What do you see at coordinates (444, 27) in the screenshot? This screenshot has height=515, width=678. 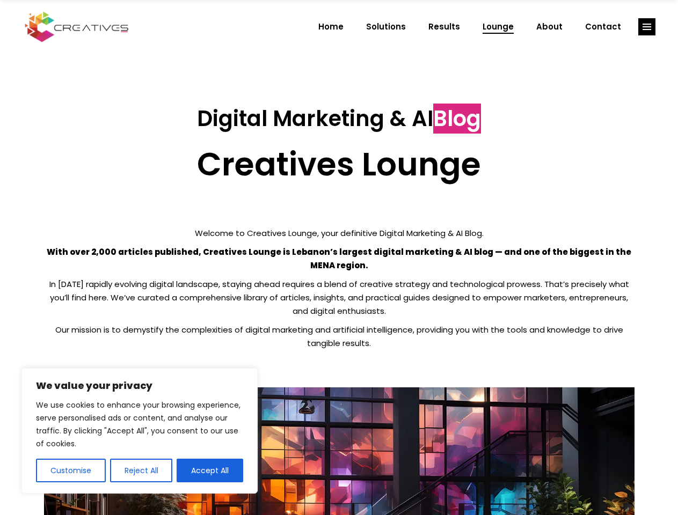 I see `a: Results` at bounding box center [444, 27].